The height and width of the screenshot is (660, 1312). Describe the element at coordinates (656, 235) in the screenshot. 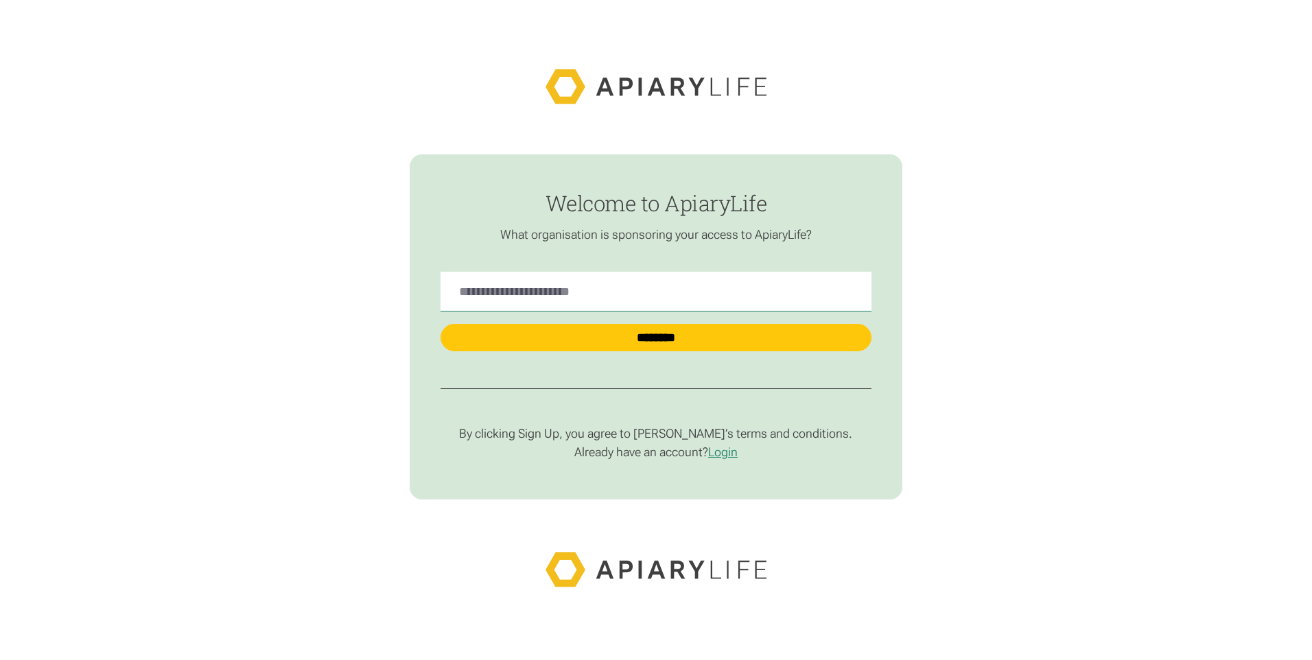

I see `p: What organisation is sponsoring your access to ApiaryLife?` at that location.